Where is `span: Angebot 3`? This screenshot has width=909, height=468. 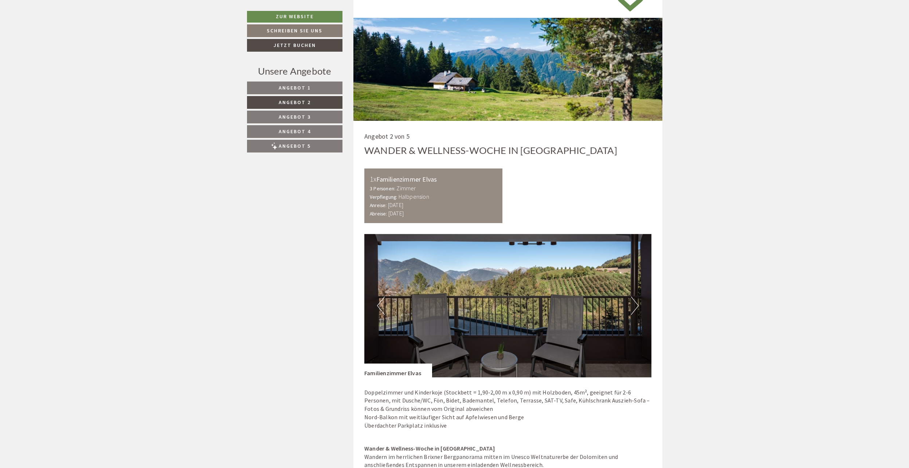
span: Angebot 3 is located at coordinates (295, 117).